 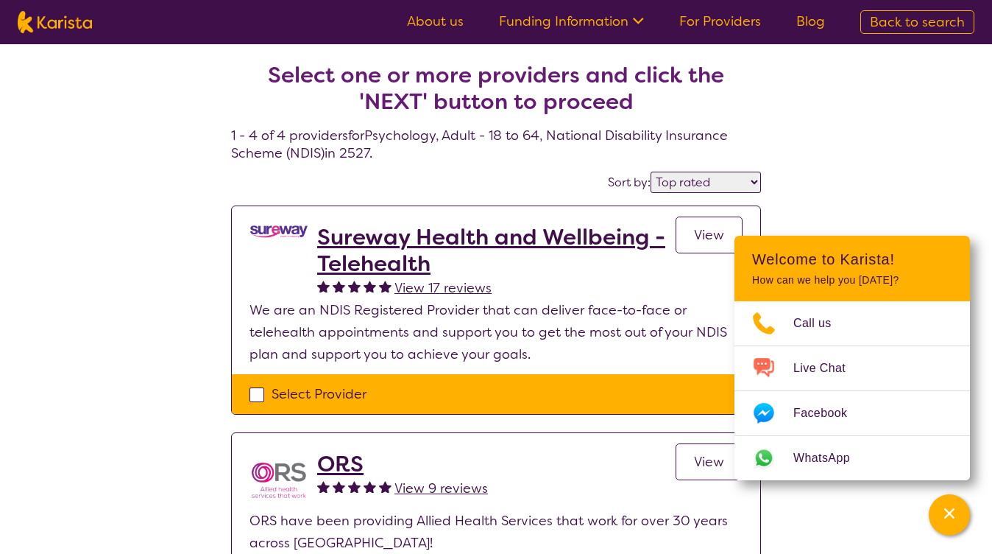 What do you see at coordinates (279, 231) in the screenshot?
I see `img: vgwqq8bzw4bddvbx0uac.png` at bounding box center [279, 231].